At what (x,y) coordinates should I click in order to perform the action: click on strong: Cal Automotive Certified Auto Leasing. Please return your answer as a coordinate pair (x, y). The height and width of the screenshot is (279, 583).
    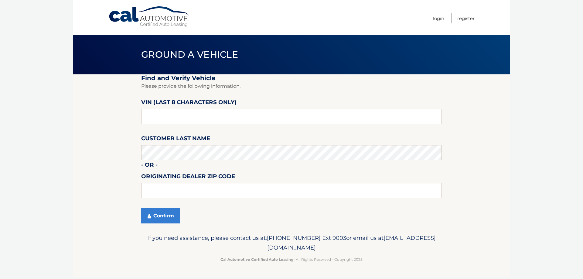
    Looking at the image, I should click on (257, 259).